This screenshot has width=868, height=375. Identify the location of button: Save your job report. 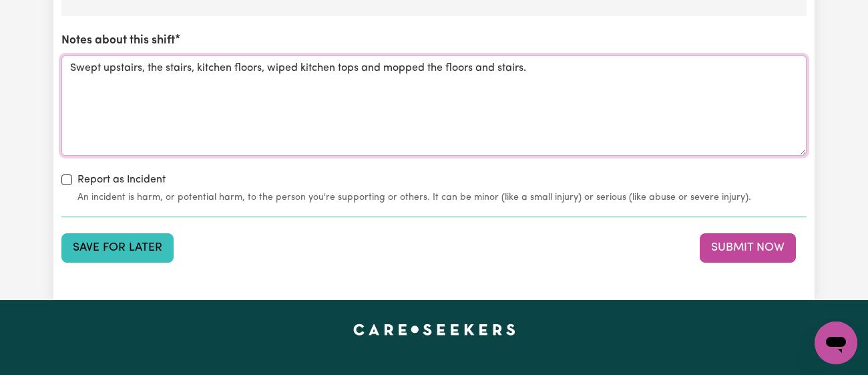
(118, 248).